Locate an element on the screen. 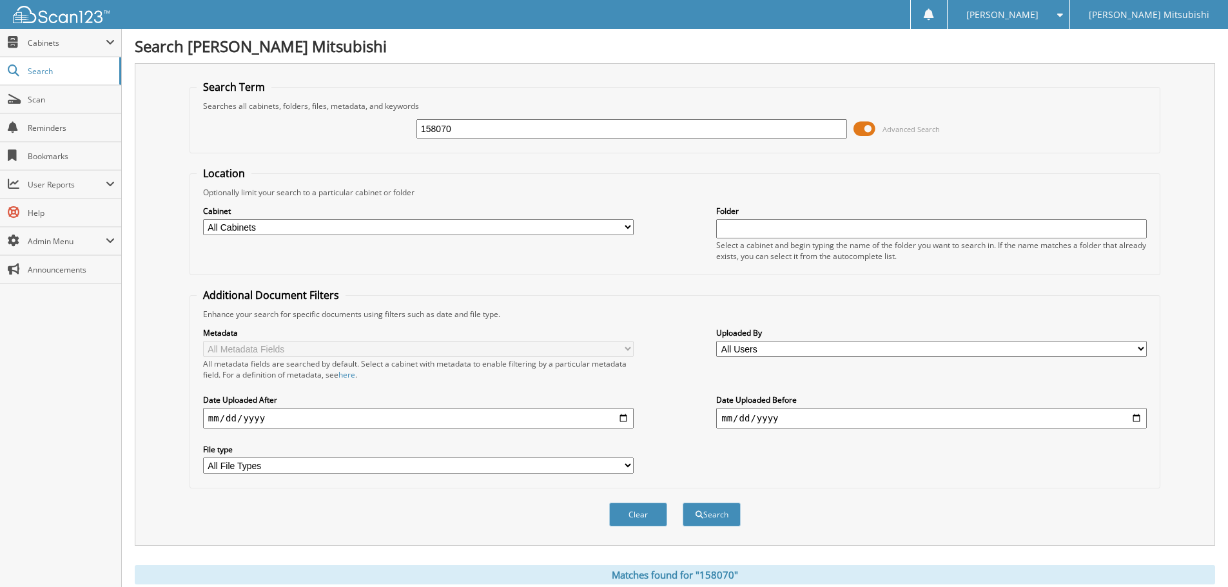  div: Matches found for "158070" is located at coordinates (675, 575).